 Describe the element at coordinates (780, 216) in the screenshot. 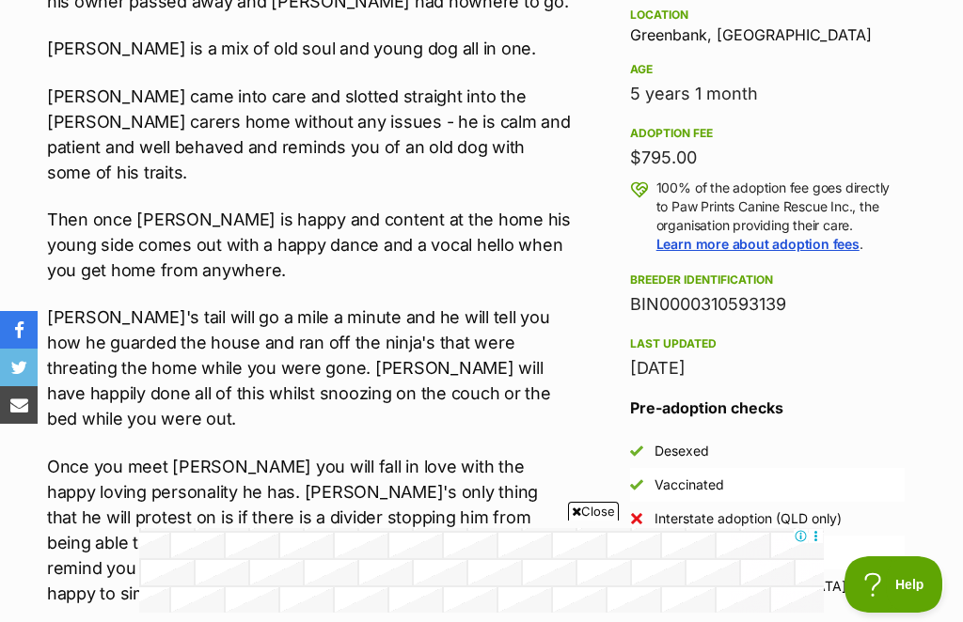

I see `p: 100% of the adoption fee goes directly to Paw Prints Canine Rescue Inc., the organisation providi...` at that location.